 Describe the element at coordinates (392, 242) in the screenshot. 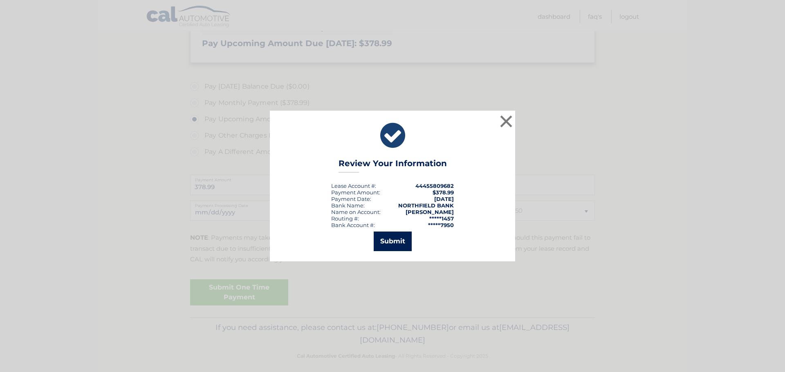

I see `button: Submit` at that location.